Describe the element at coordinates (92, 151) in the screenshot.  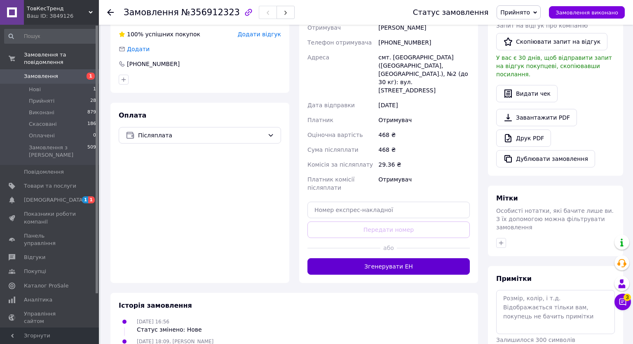
I see `span: 509` at that location.